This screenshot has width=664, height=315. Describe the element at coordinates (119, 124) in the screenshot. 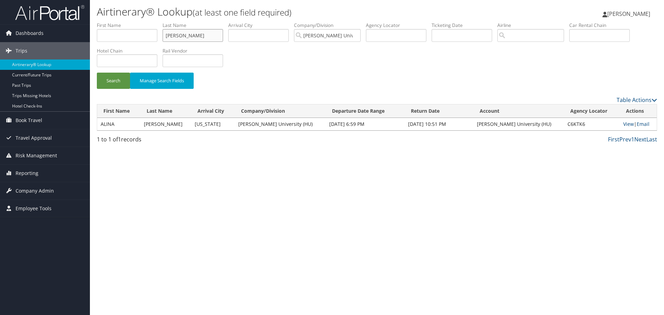

I see `td: ALINA` at that location.